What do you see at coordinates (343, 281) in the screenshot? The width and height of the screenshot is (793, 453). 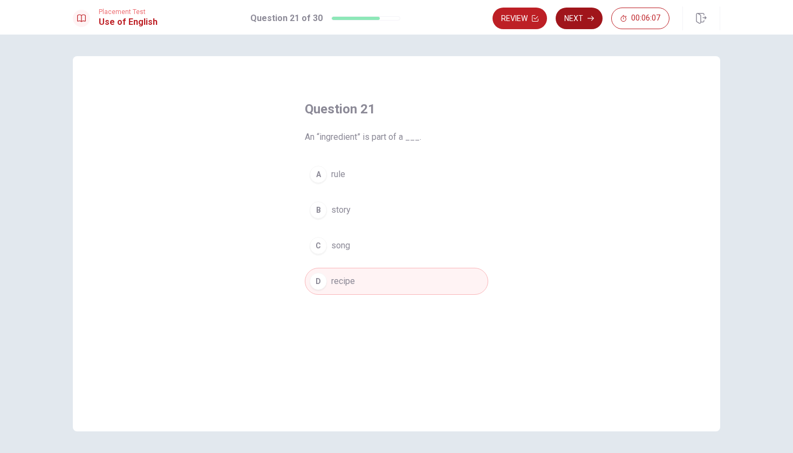 I see `span: recipe` at bounding box center [343, 281].